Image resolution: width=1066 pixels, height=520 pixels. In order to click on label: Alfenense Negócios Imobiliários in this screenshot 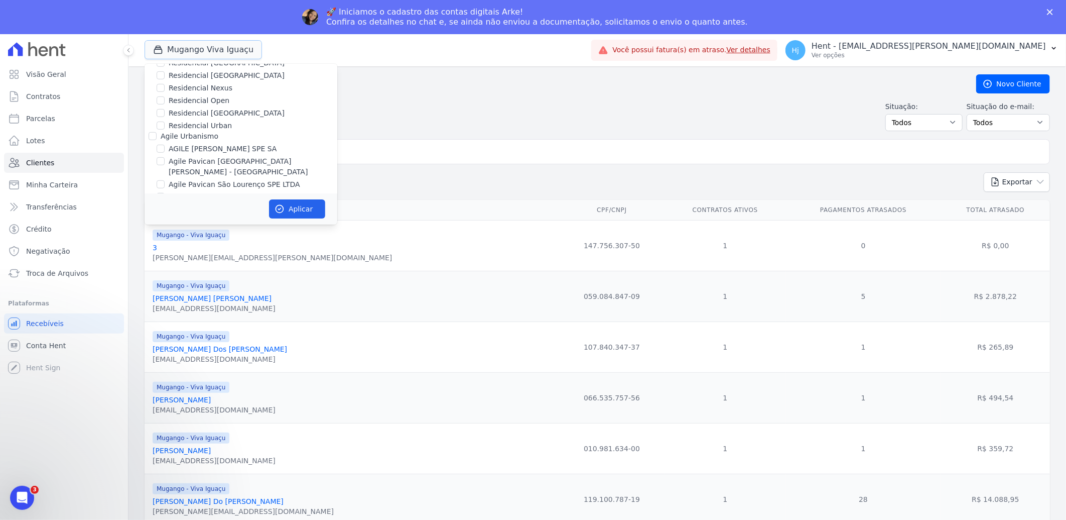, I will do `click(224, 197)`.